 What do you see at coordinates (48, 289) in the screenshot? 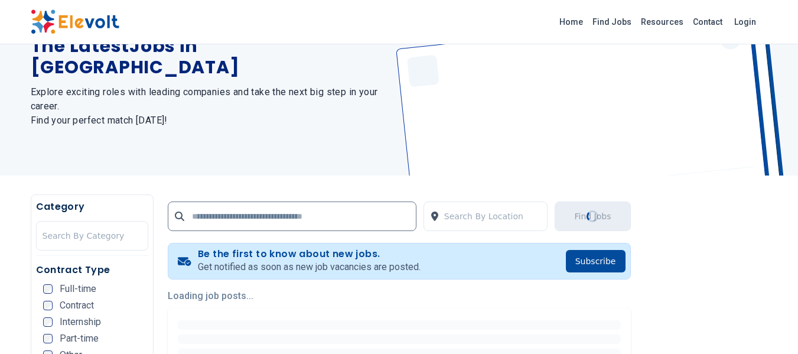
I see `input: Full-time` at bounding box center [48, 289].